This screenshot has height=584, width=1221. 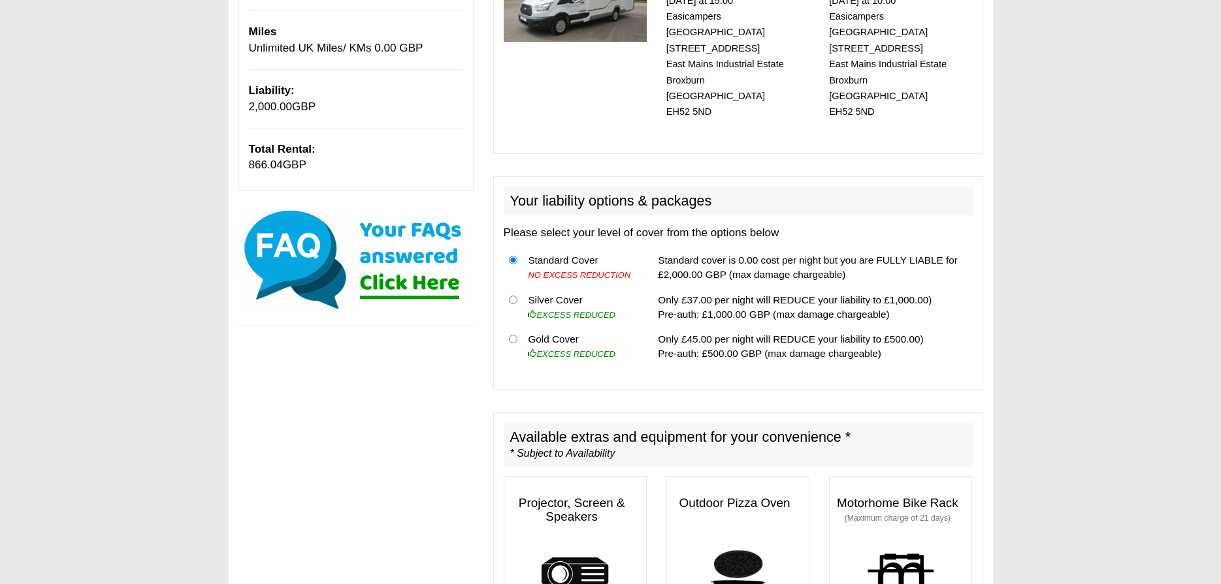 I want to click on td: Silver Cover, so click(x=581, y=307).